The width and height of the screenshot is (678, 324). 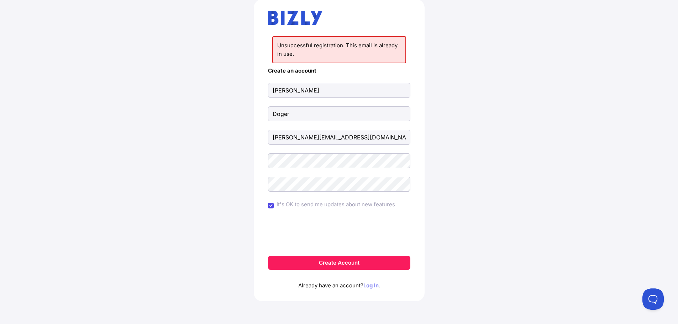 What do you see at coordinates (335, 205) in the screenshot?
I see `label: It's OK to send me updates about new features` at bounding box center [335, 205].